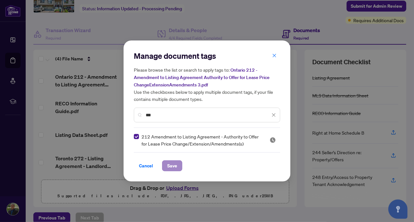  I want to click on span: 212 Amendment to Listing Agreement - Authority to Offer for Lease Price Change/Extension/Amendmen..., so click(202, 140).